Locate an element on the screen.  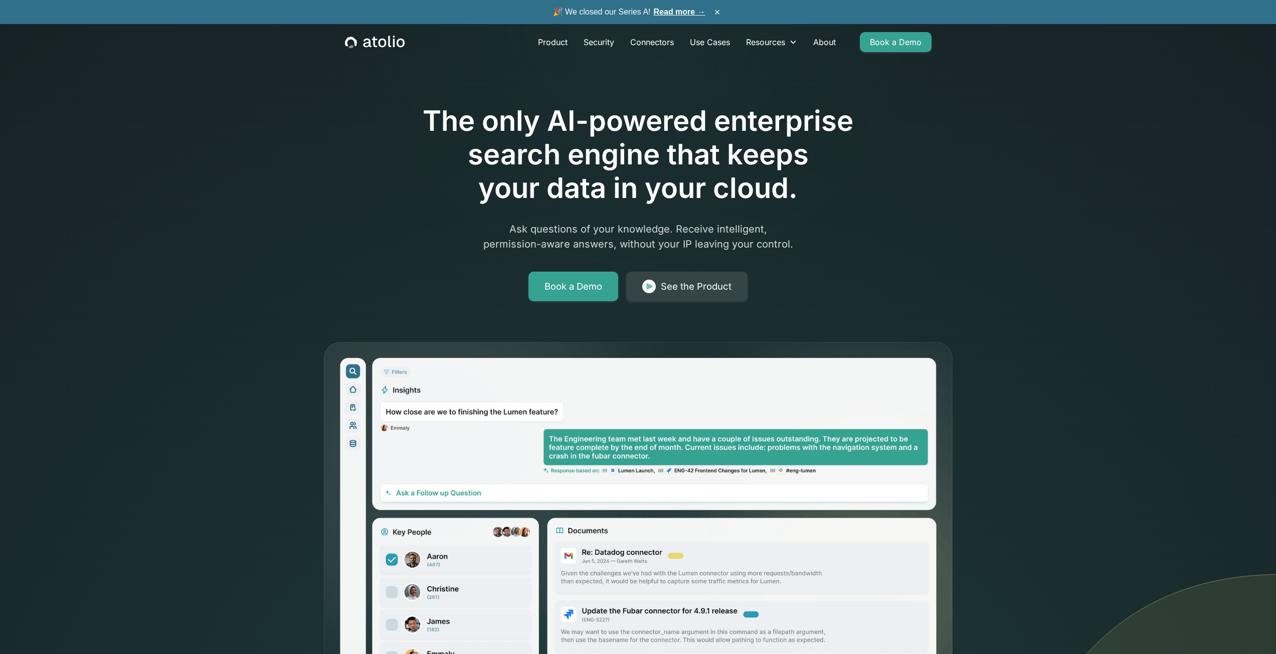
div: See the Product is located at coordinates (696, 287).